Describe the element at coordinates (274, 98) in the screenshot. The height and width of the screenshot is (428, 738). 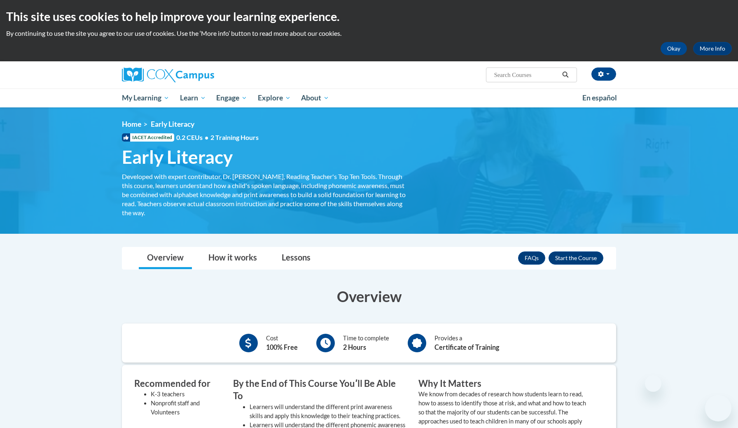
I see `a: Explore` at that location.